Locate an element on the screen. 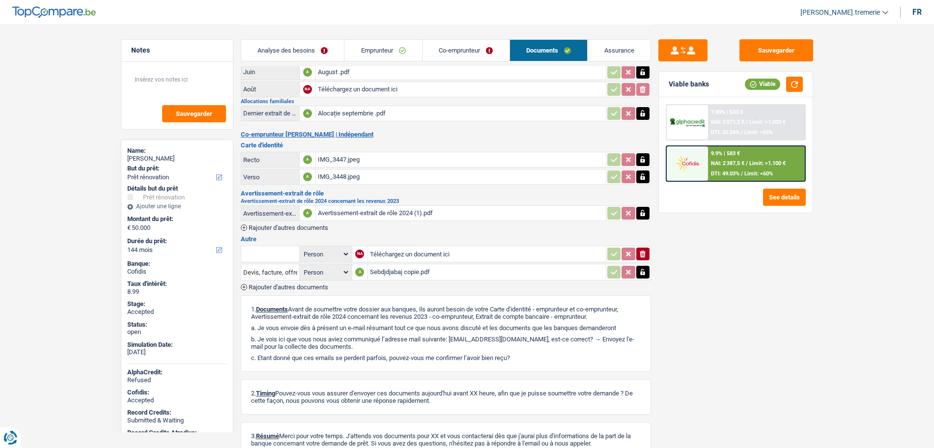 The width and height of the screenshot is (934, 448). div: Août is located at coordinates (270, 89).